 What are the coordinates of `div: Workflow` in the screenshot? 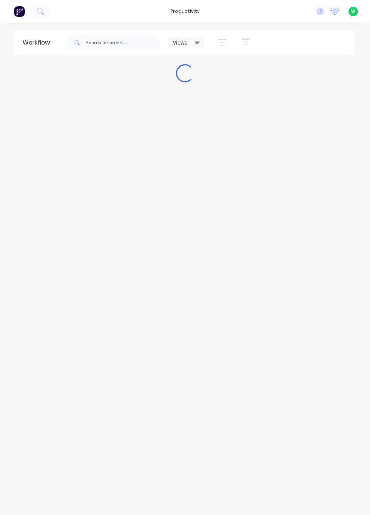 It's located at (38, 43).